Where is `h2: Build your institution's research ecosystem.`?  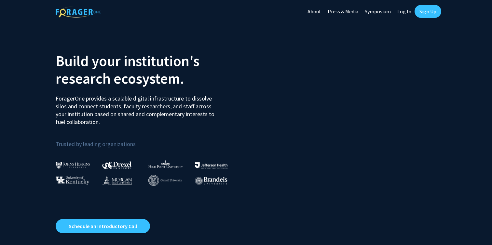 h2: Build your institution's research ecosystem. is located at coordinates (148, 70).